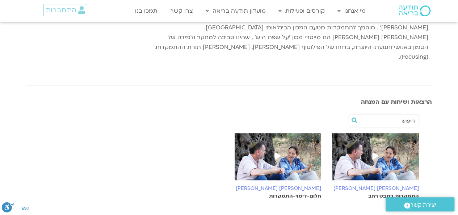 This screenshot has width=458, height=215. I want to click on p: חלום-דימוי-התמקדות, so click(278, 196).